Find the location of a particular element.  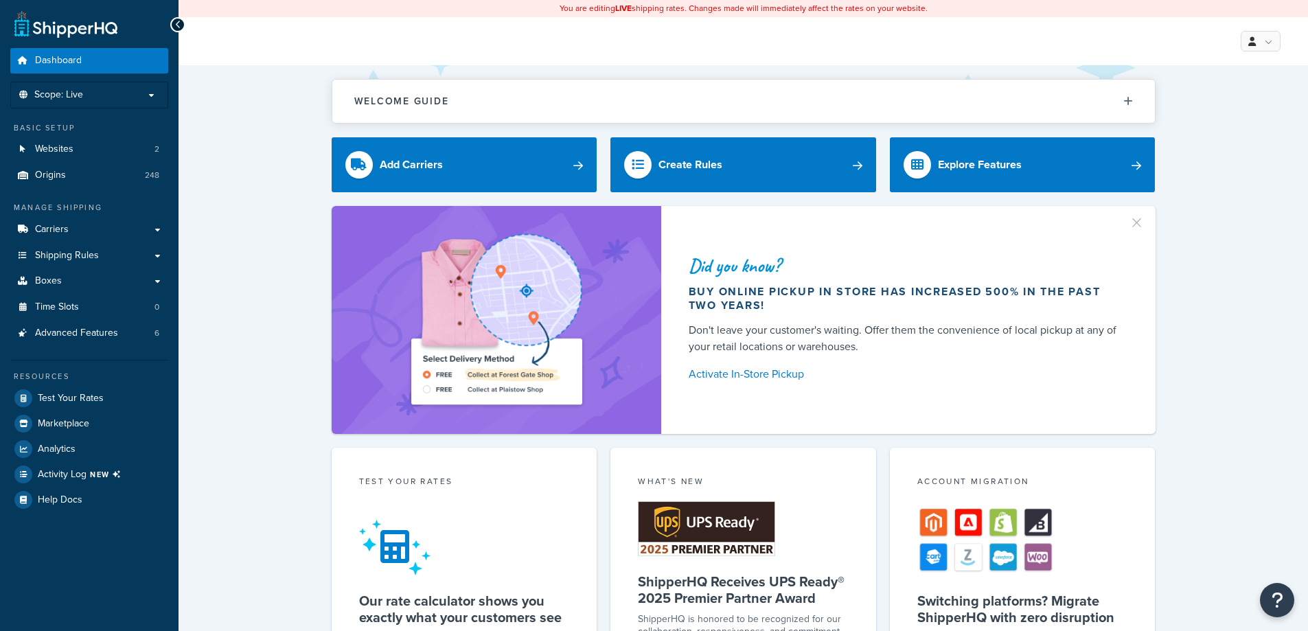

span: Marketplace is located at coordinates (63, 424).